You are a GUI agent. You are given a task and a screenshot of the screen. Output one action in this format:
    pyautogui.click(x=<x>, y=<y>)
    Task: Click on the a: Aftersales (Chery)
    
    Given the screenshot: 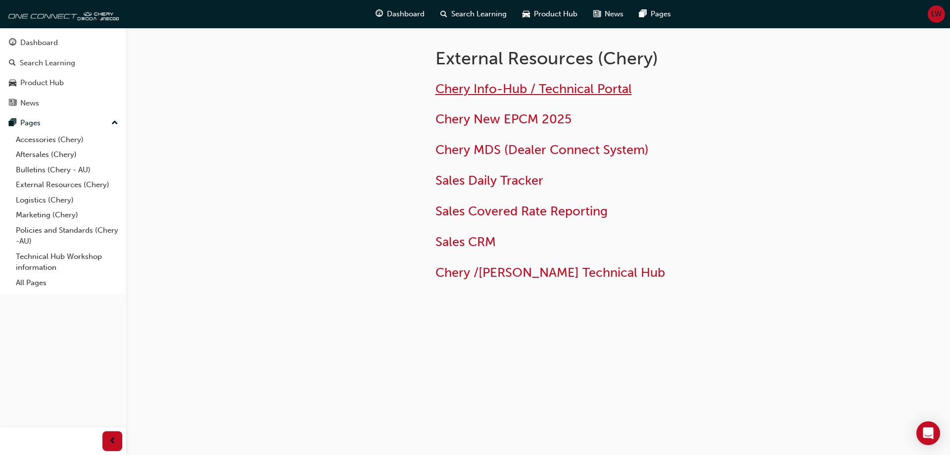 What is the action you would take?
    pyautogui.click(x=67, y=154)
    